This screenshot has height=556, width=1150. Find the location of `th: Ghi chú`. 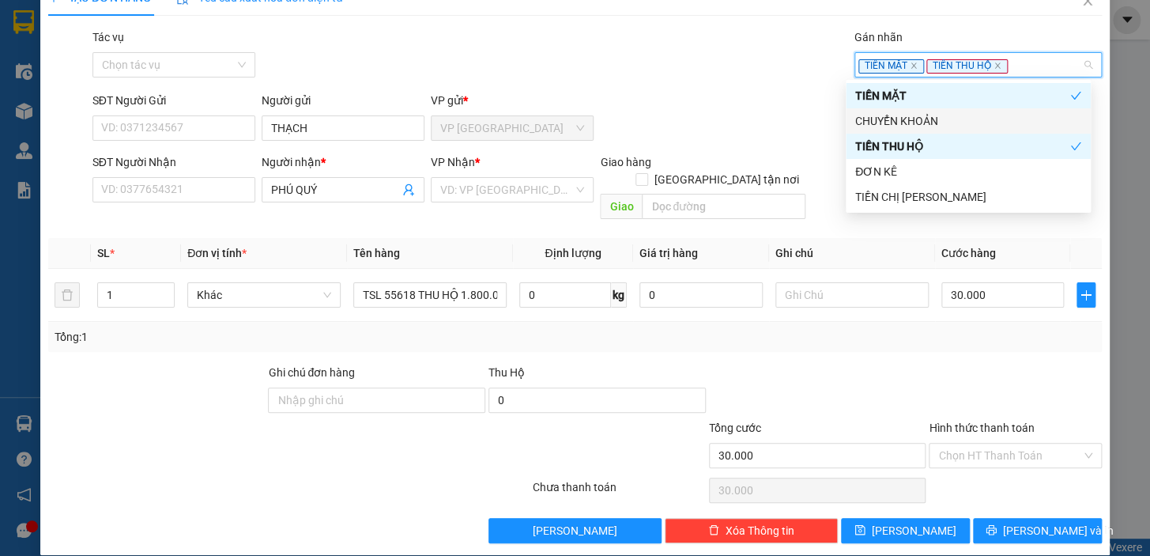

th: Ghi chú is located at coordinates (852, 253).